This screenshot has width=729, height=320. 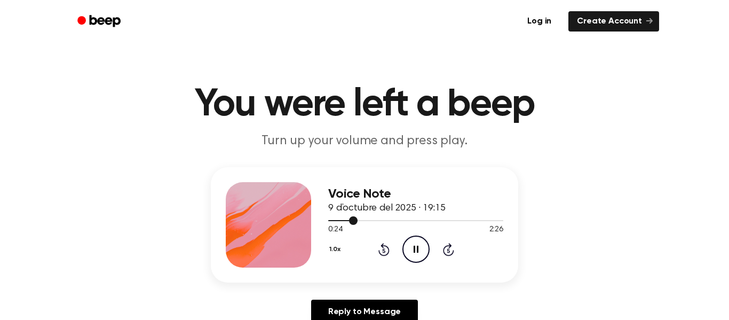 I want to click on a: Create Account, so click(x=614, y=21).